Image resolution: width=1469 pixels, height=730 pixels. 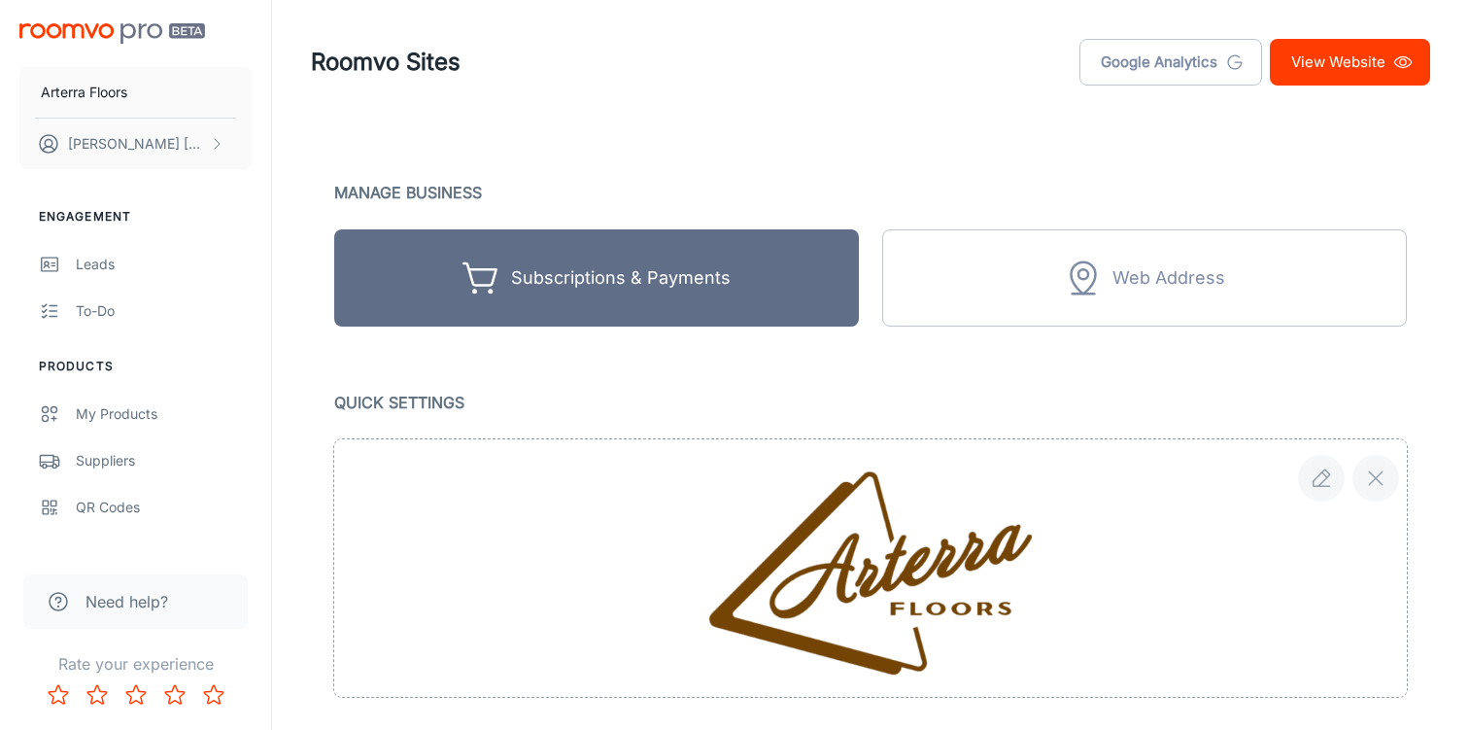 What do you see at coordinates (870, 402) in the screenshot?
I see `p: Quick Settings` at bounding box center [870, 402].